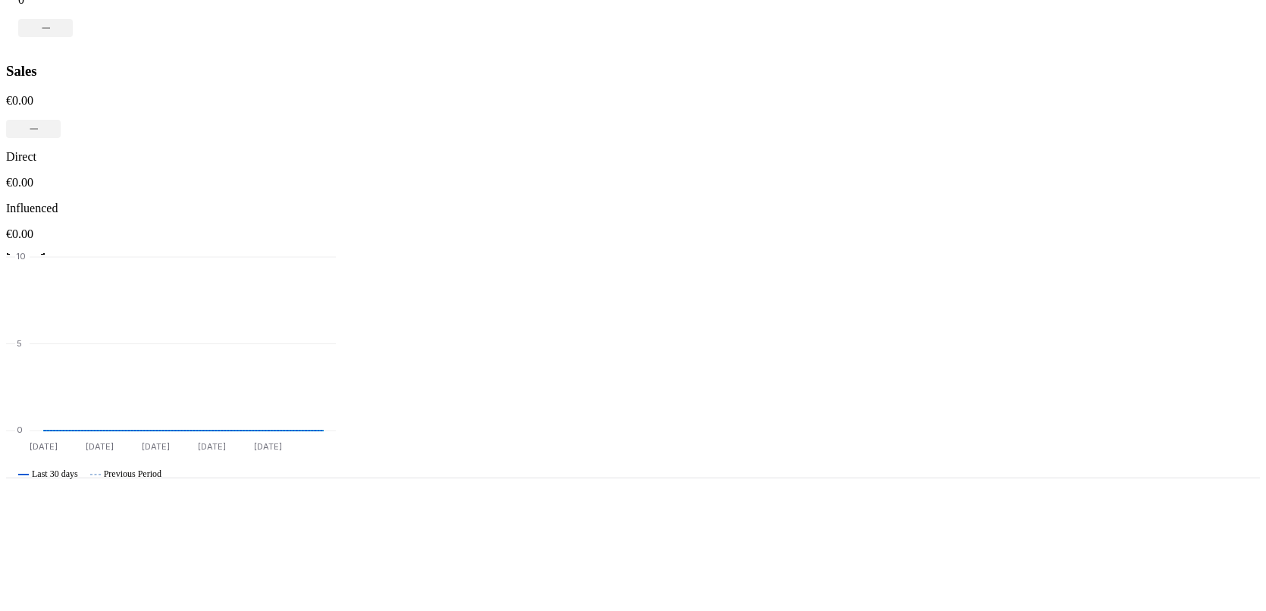 This screenshot has height=611, width=1266. Describe the element at coordinates (19, 344) in the screenshot. I see `text: 5` at that location.